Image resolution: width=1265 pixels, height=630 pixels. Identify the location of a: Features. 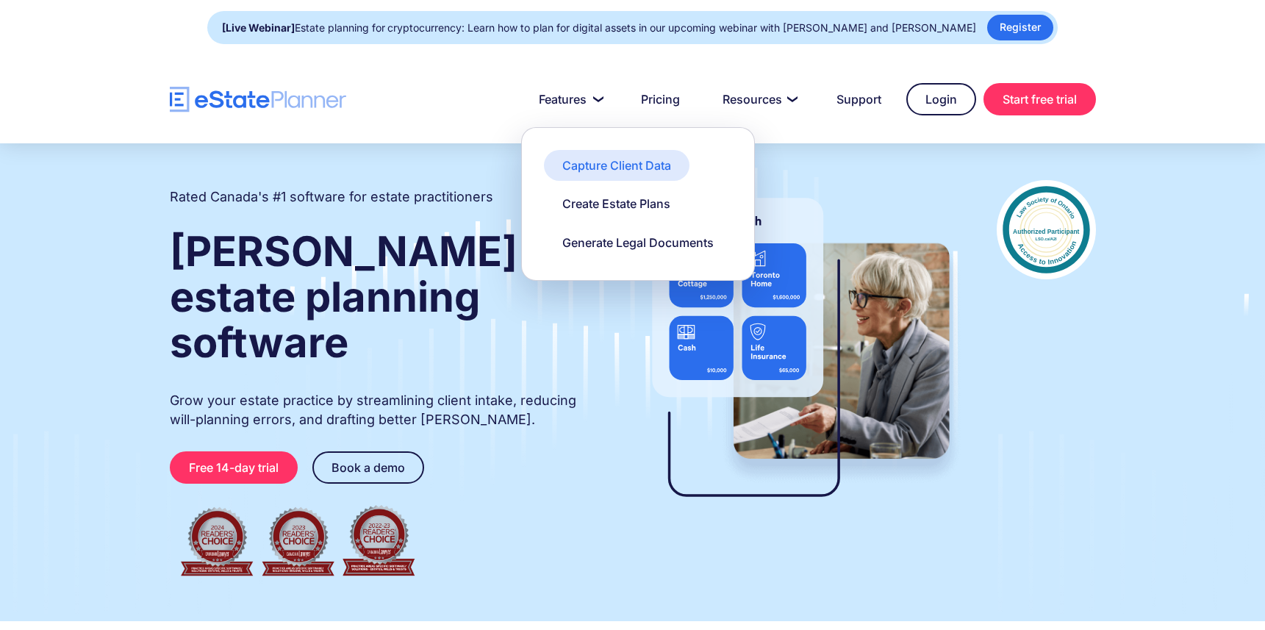
(568, 99).